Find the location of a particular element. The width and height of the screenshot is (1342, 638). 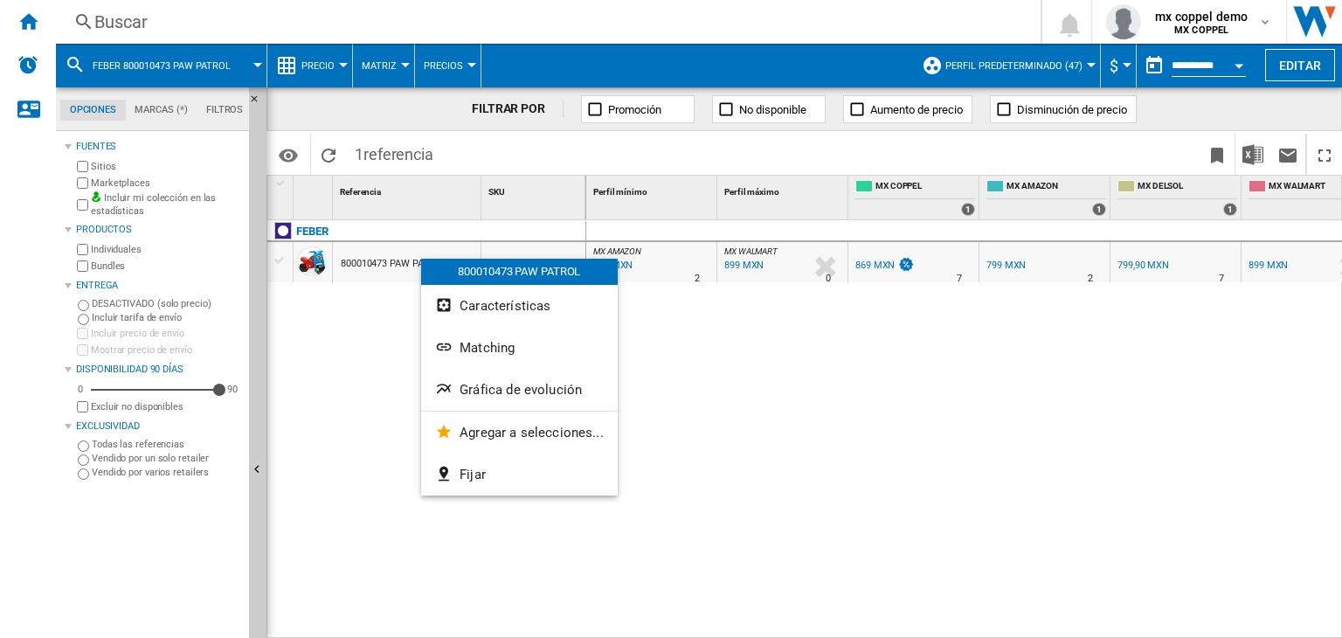

button: Gráfica de evolución is located at coordinates (519, 390).